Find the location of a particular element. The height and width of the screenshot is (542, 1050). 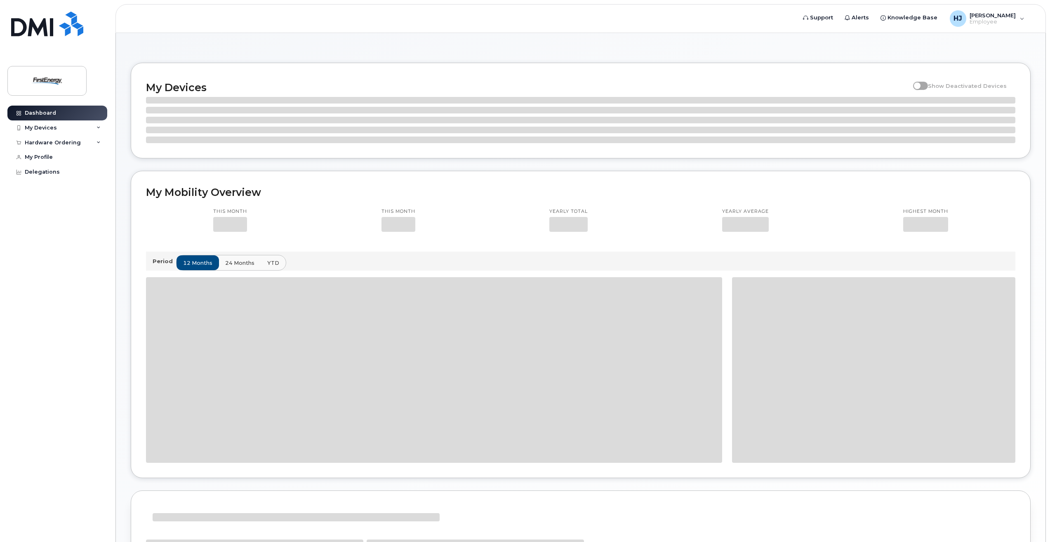

input: Show Deactivated Devices is located at coordinates (916, 81).